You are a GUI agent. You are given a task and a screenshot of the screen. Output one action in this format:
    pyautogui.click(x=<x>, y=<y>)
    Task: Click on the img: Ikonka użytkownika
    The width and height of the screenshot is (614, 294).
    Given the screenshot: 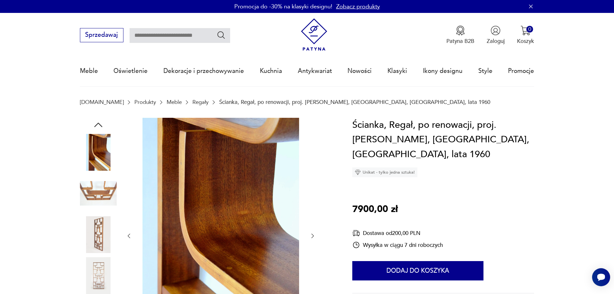 What is the action you would take?
    pyautogui.click(x=495, y=30)
    